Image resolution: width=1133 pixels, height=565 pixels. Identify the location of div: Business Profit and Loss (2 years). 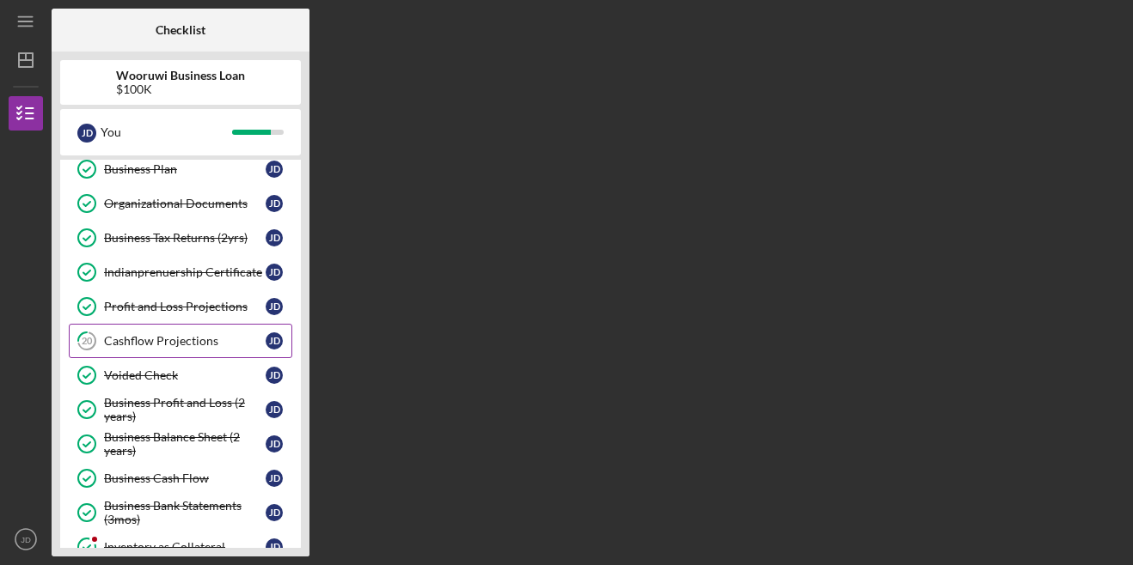
(185, 410).